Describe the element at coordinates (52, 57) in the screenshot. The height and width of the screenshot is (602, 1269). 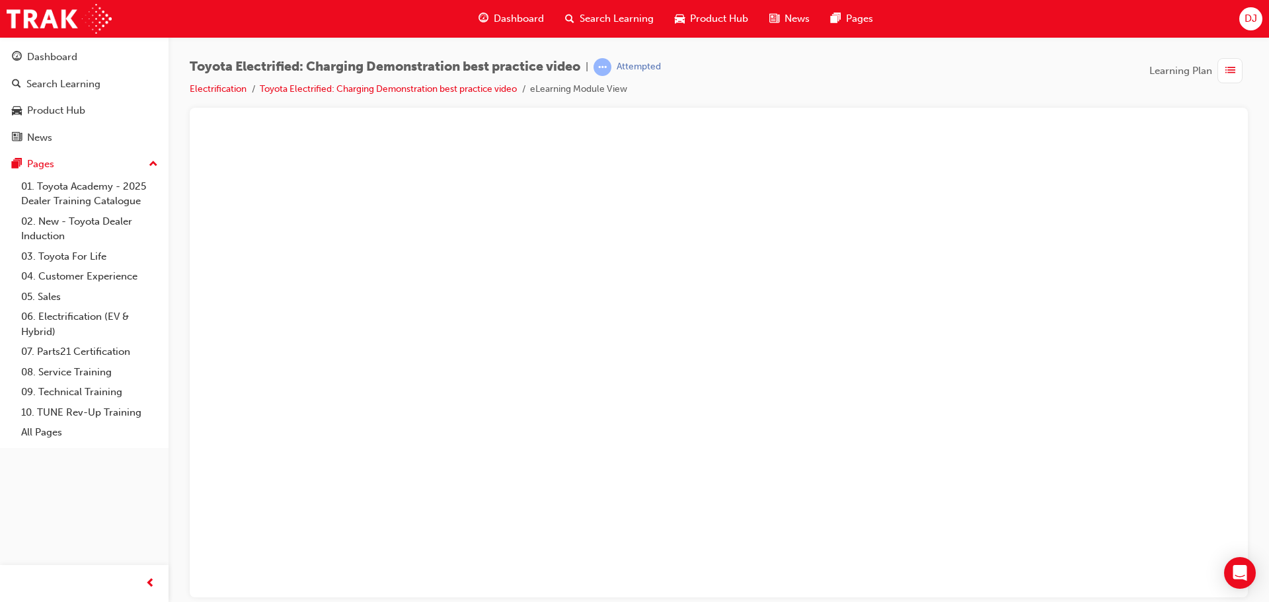
I see `div: Dashboard` at that location.